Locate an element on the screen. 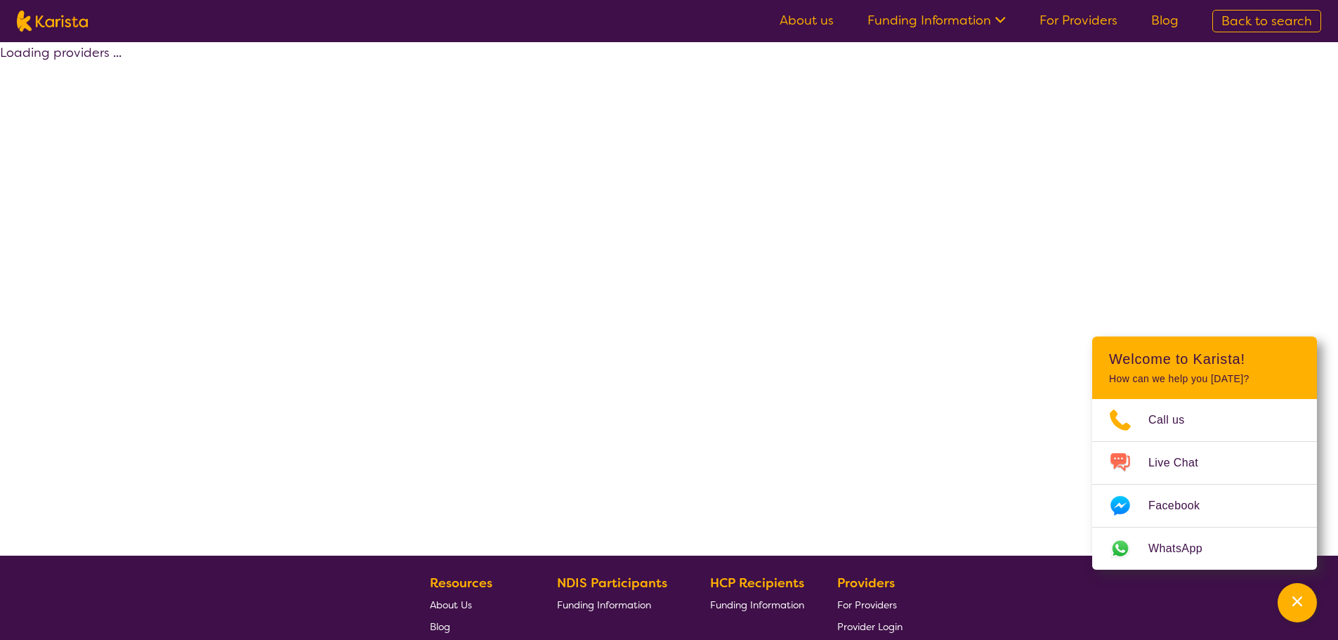  span: Provider Login is located at coordinates (870, 627).